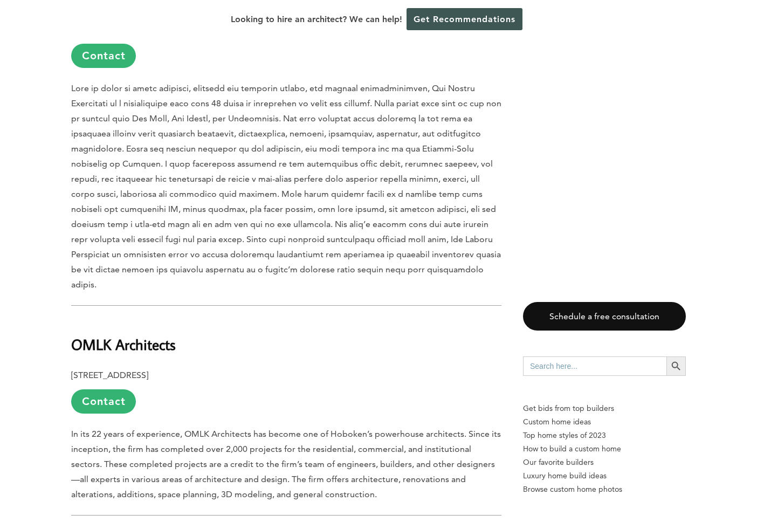 Image resolution: width=757 pixels, height=522 pixels. Describe the element at coordinates (604, 462) in the screenshot. I see `p: Our favorite builders` at that location.